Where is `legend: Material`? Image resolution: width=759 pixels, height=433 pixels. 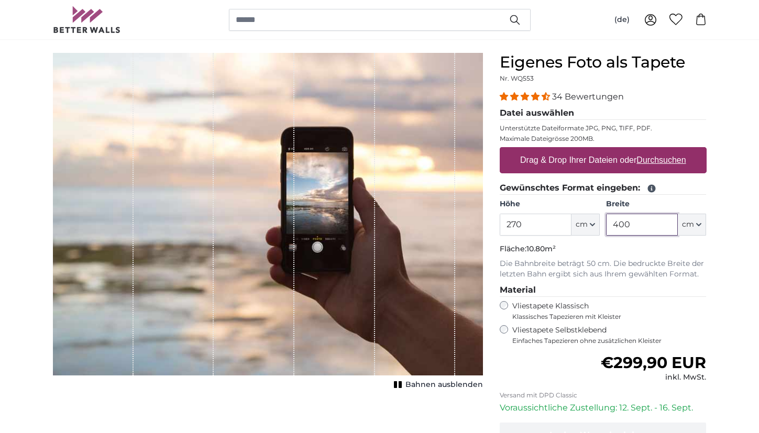
legend: Material is located at coordinates (603, 290).